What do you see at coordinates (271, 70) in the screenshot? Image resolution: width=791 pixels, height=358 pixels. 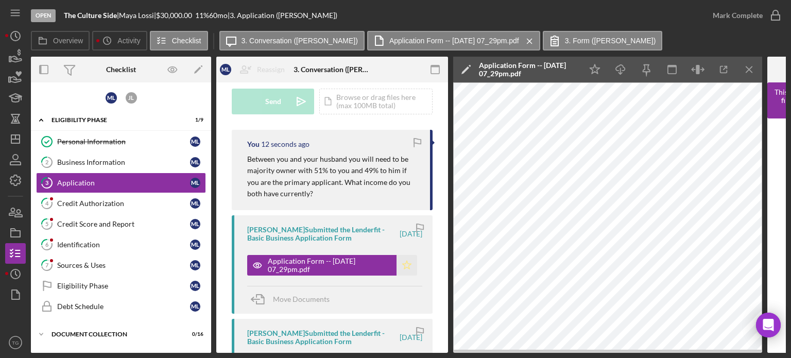 I see `div: Reassign` at bounding box center [271, 70].